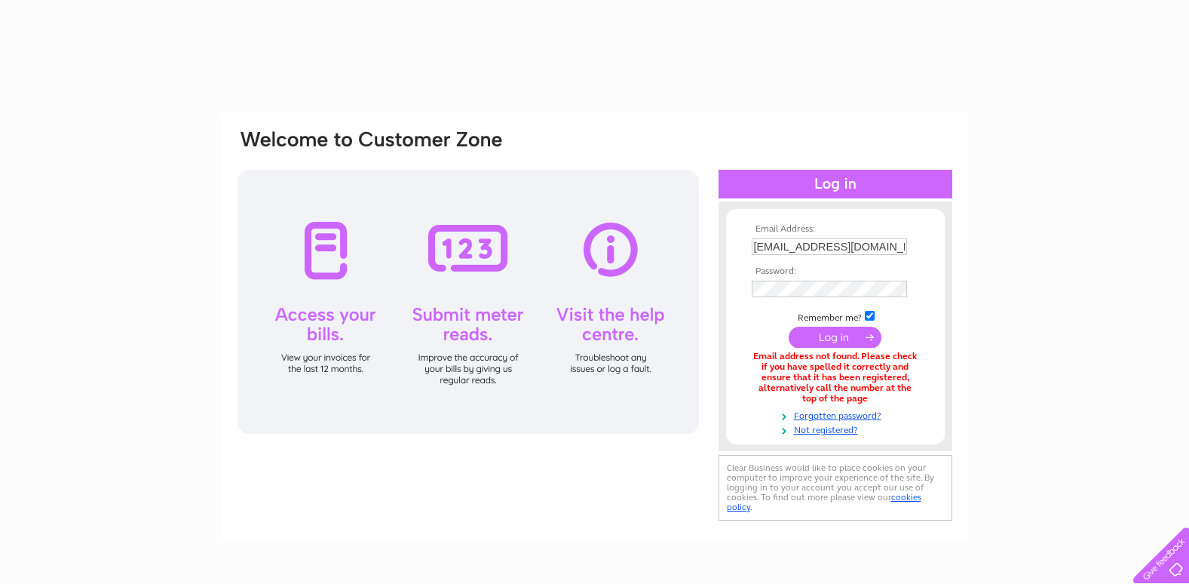  What do you see at coordinates (837, 428) in the screenshot?
I see `a: Not registered?` at bounding box center [837, 428].